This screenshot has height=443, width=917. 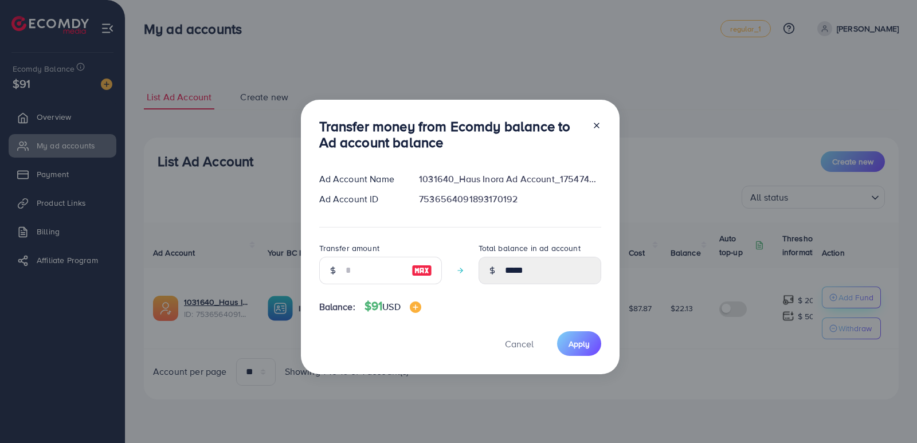 What do you see at coordinates (529, 248) in the screenshot?
I see `label: Total balance in ad account` at bounding box center [529, 248].